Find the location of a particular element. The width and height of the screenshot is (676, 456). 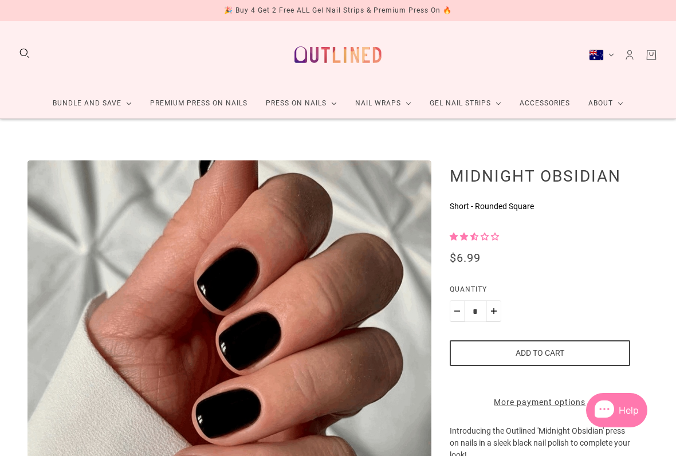

a: Gel Nail Strips is located at coordinates (465, 103).